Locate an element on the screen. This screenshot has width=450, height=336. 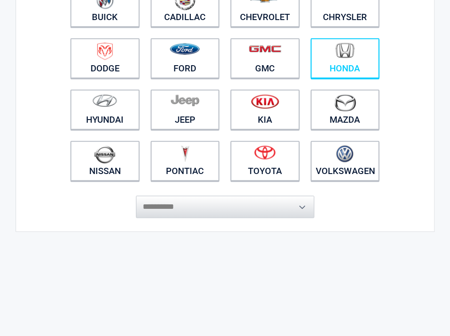
img: jeep is located at coordinates (185, 100).